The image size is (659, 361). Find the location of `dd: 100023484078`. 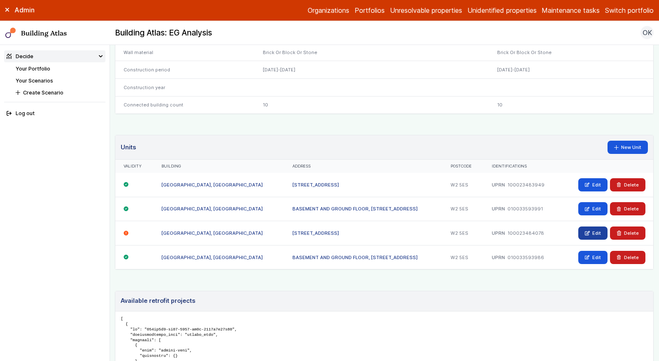

dd: 100023484078 is located at coordinates (526, 233).